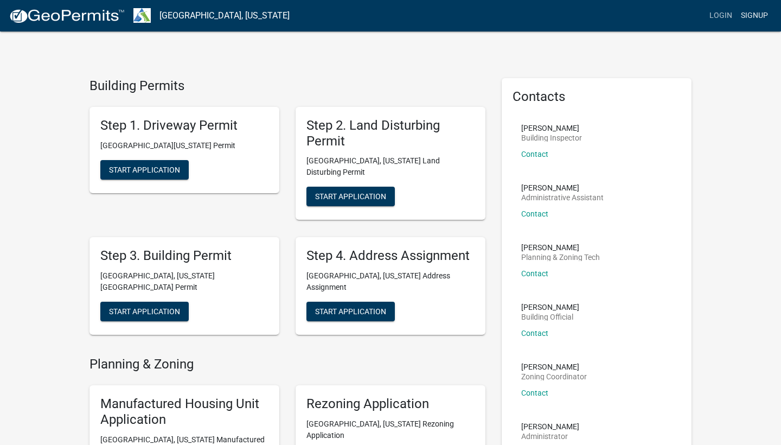  Describe the element at coordinates (550, 436) in the screenshot. I see `p: Administrator` at that location.